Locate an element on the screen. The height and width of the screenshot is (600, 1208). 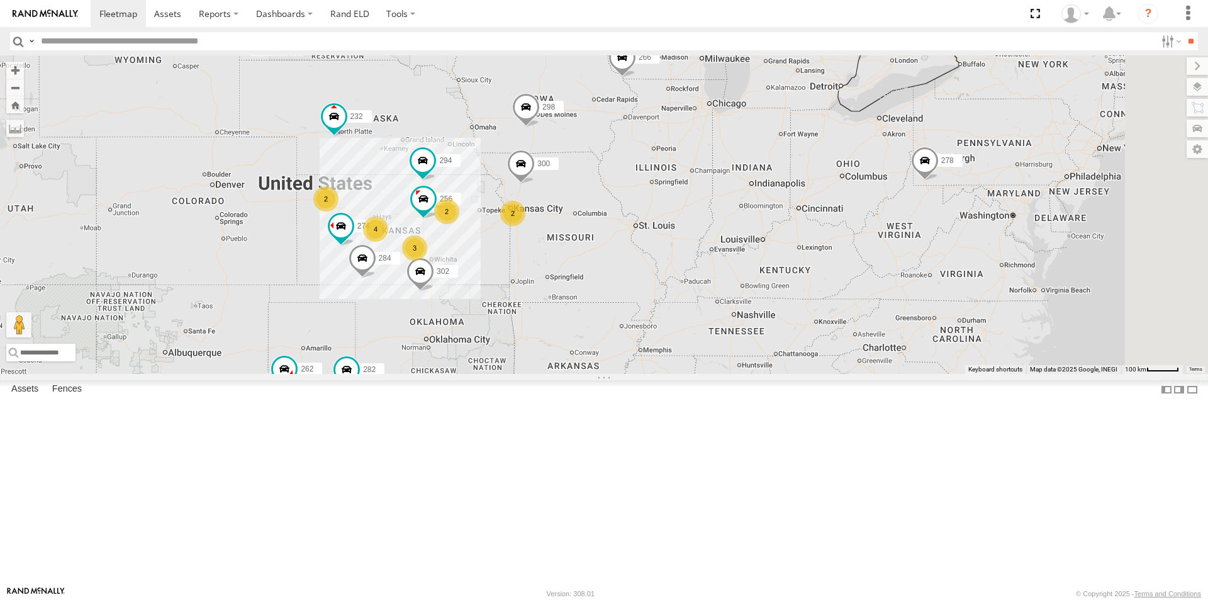
label: Assets is located at coordinates (25, 390).